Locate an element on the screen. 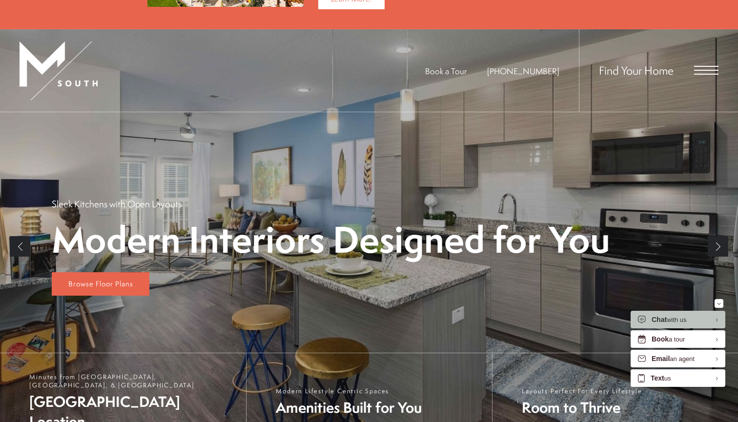 The width and height of the screenshot is (738, 422). span: Book a Tour is located at coordinates (445, 71).